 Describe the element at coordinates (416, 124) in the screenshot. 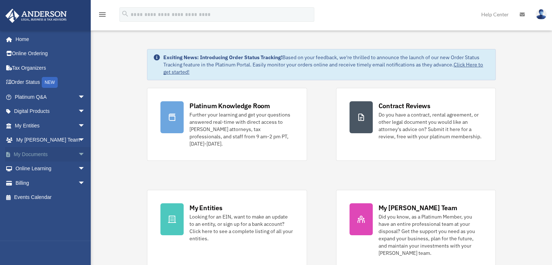

I see `a: Contract Reviews Do you have a contract, rental agreement, or other legal document you would like...` at that location.